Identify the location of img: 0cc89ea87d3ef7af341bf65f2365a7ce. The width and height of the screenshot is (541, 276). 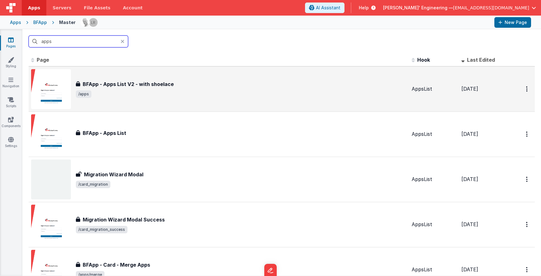
(93, 22).